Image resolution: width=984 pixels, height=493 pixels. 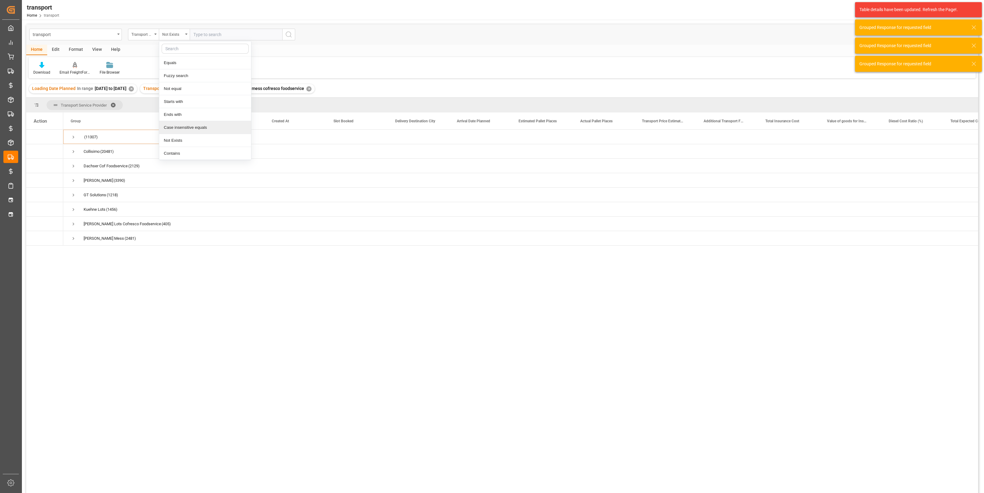 What do you see at coordinates (205, 49) in the screenshot?
I see `input: Search` at bounding box center [205, 49].